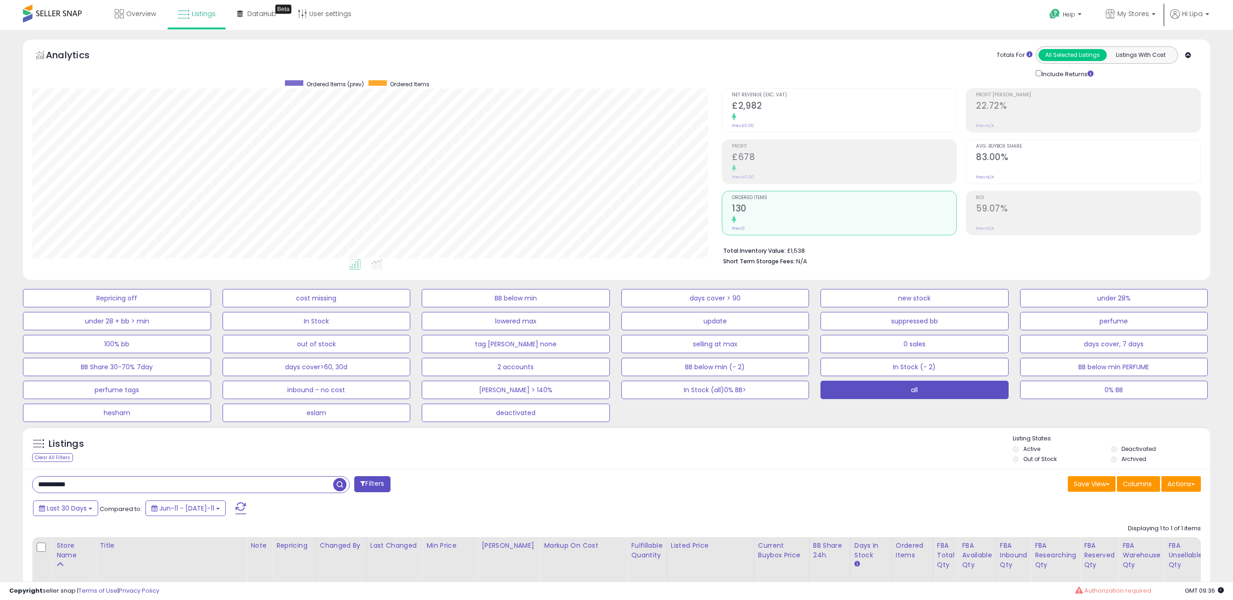  What do you see at coordinates (317, 298) in the screenshot?
I see `button: cost missing` at bounding box center [317, 298].